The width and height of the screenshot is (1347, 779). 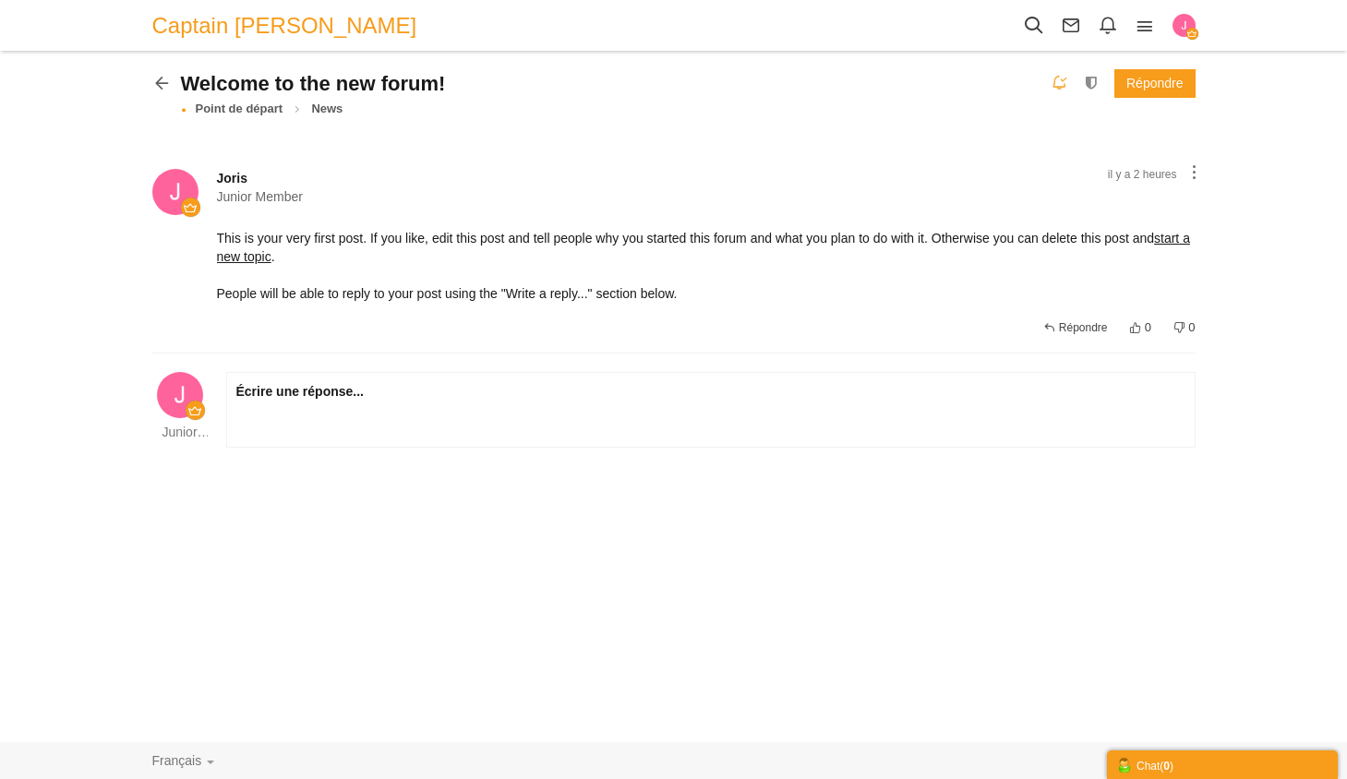 What do you see at coordinates (1083, 328) in the screenshot?
I see `span: Répondre` at bounding box center [1083, 328].